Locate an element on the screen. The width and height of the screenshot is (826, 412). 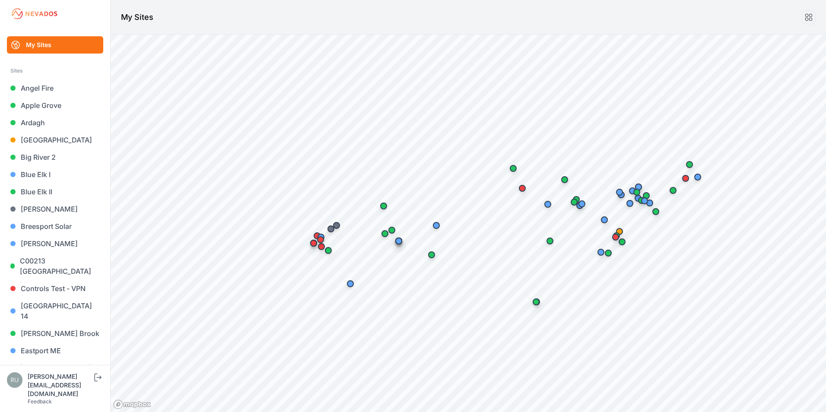
a: Feedback is located at coordinates (40, 402).